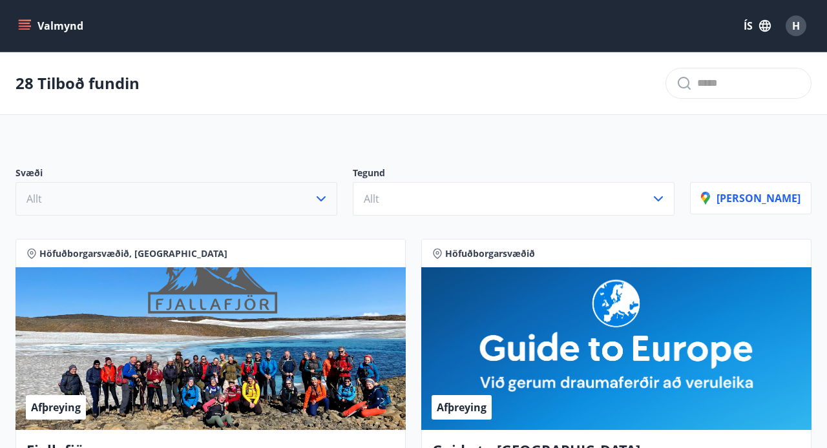  Describe the element at coordinates (52, 26) in the screenshot. I see `button: menu` at that location.